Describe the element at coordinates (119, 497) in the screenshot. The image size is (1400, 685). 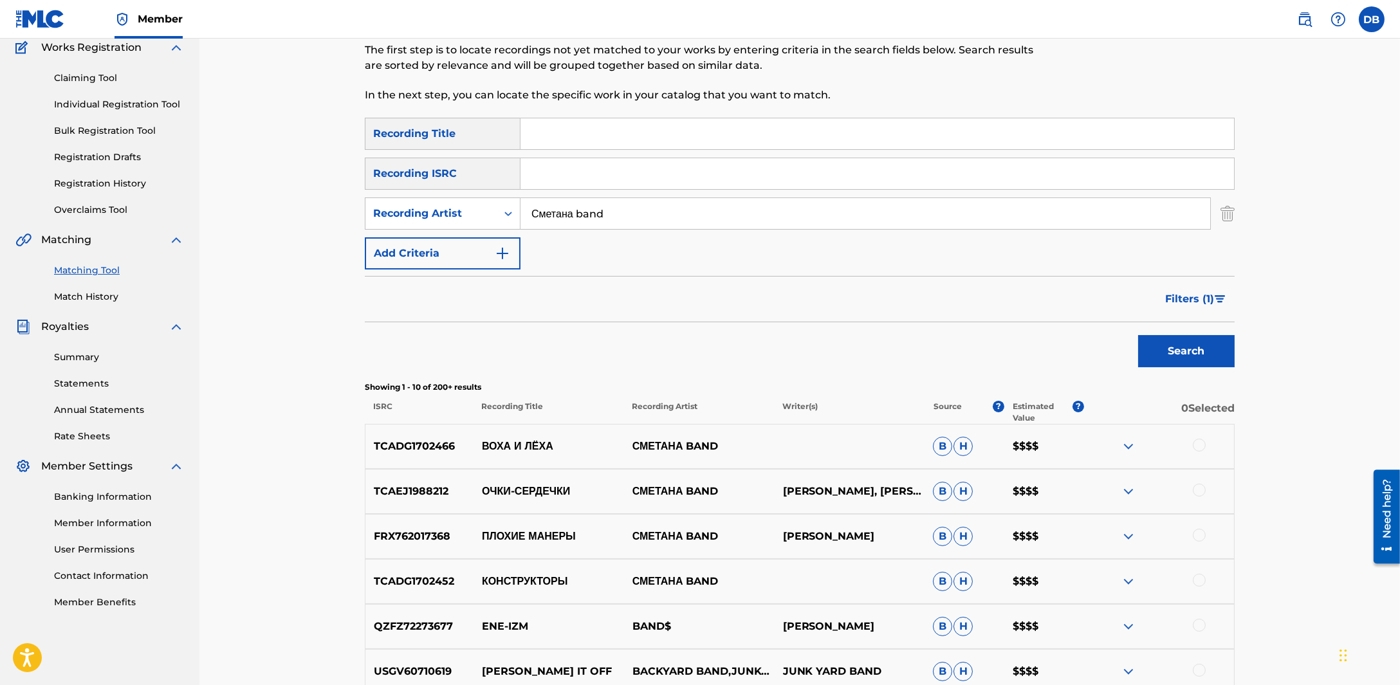
I see `a: Banking Information` at that location.